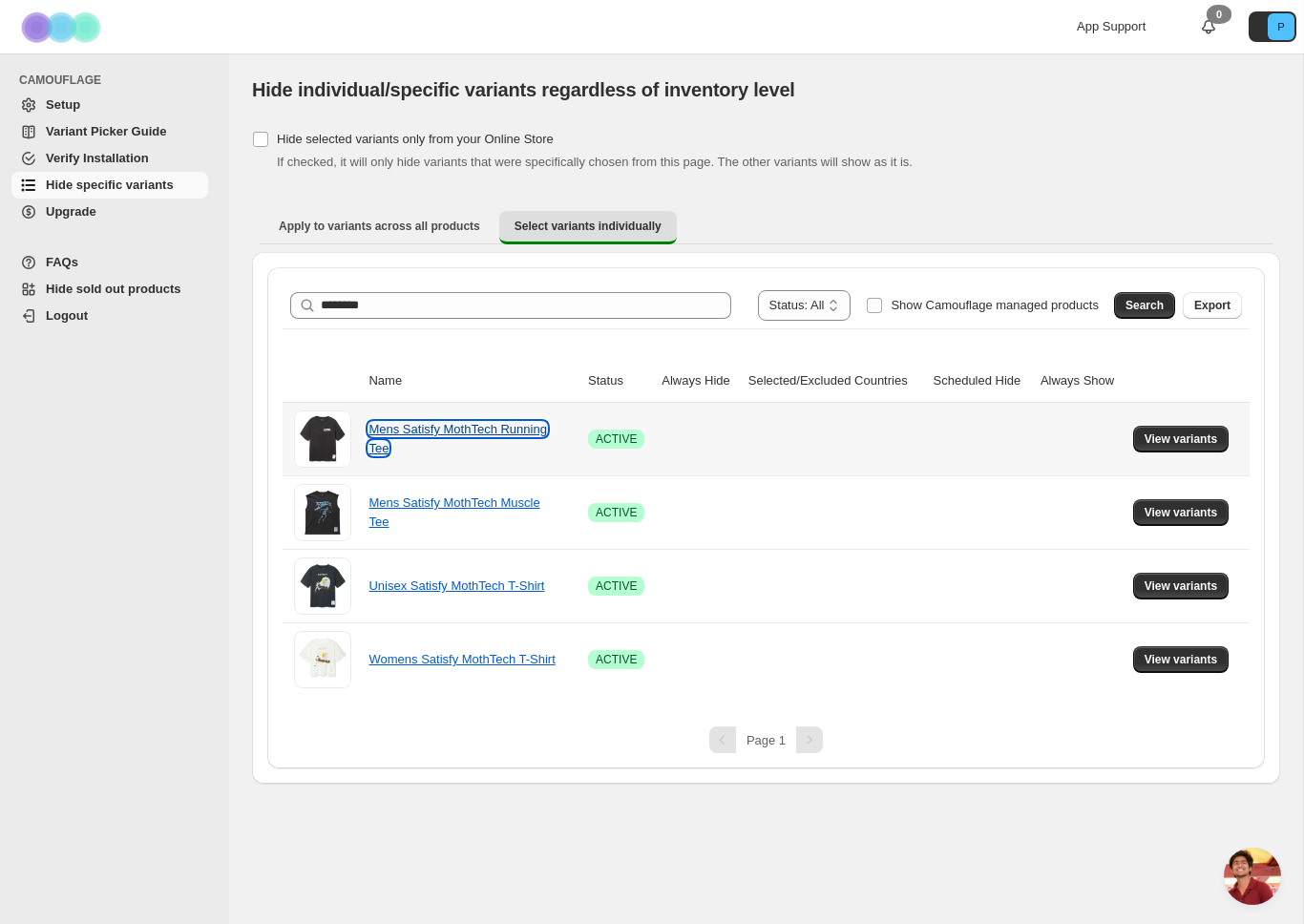 This screenshot has width=1304, height=924. What do you see at coordinates (766, 740) in the screenshot?
I see `span: Page 1` at bounding box center [766, 740].